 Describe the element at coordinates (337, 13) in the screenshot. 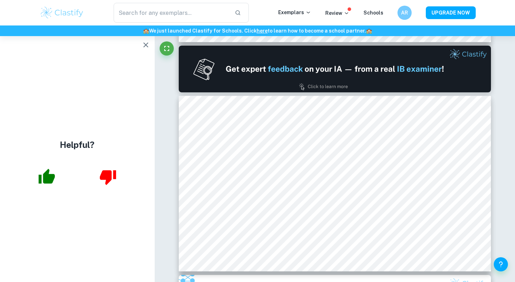

I see `p: Review` at that location.